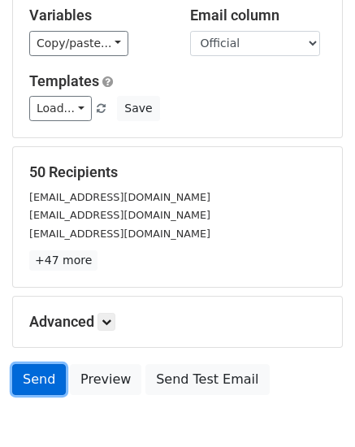 The height and width of the screenshot is (447, 355). What do you see at coordinates (60, 108) in the screenshot?
I see `a: Load...` at bounding box center [60, 108].